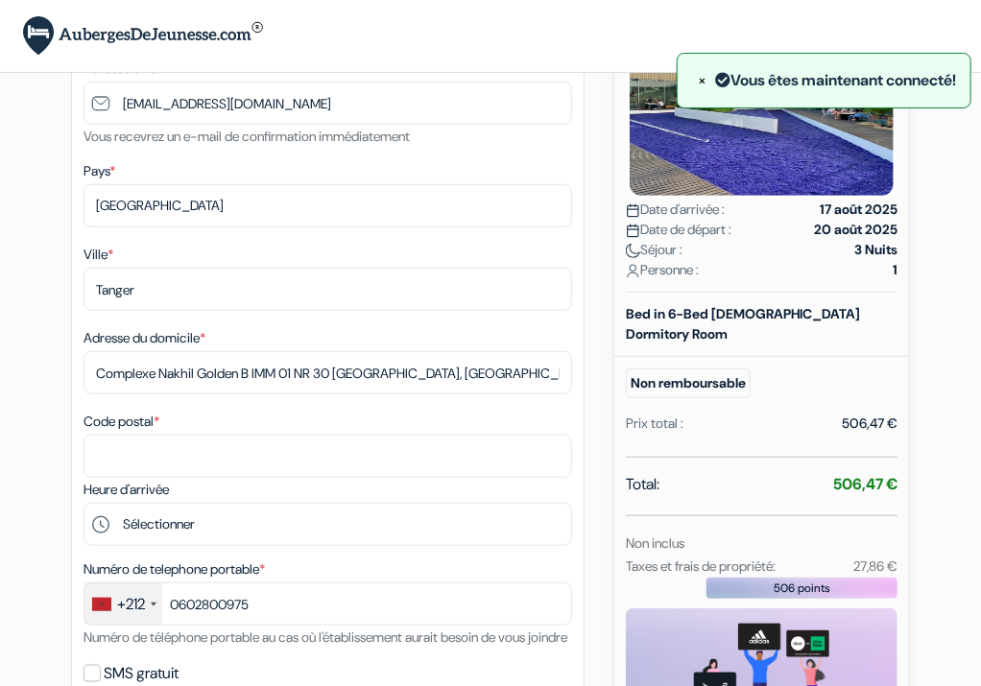 This screenshot has height=686, width=981. I want to click on label: Code postal, so click(121, 421).